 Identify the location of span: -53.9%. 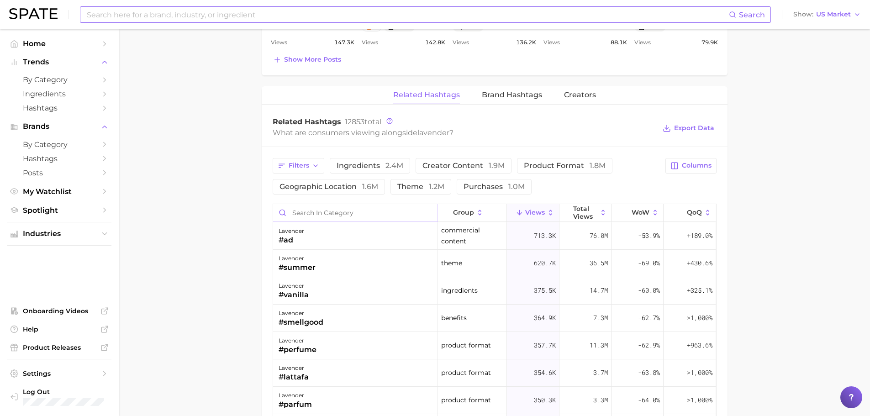
(649, 236).